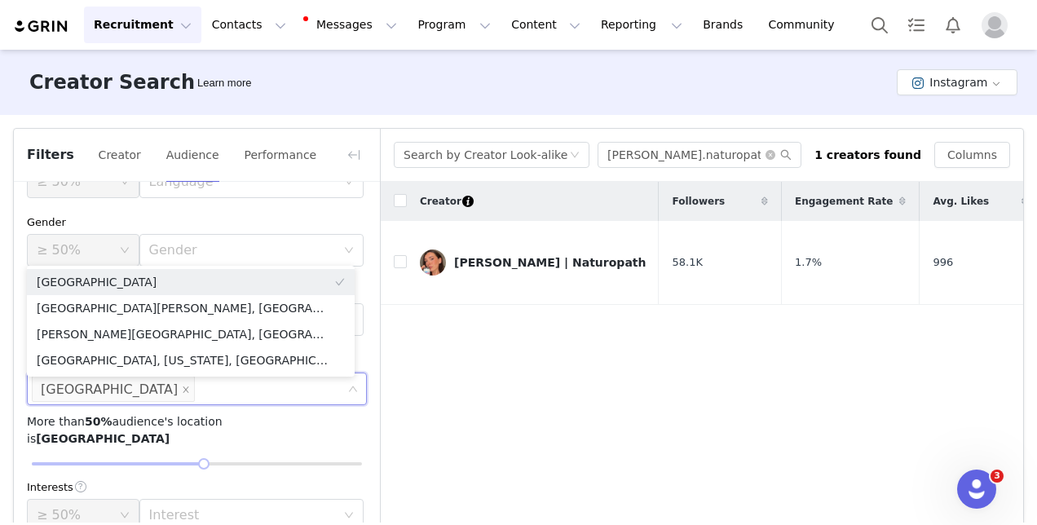 The height and width of the screenshot is (525, 1037). Describe the element at coordinates (42, 26) in the screenshot. I see `img: grin logo` at that location.